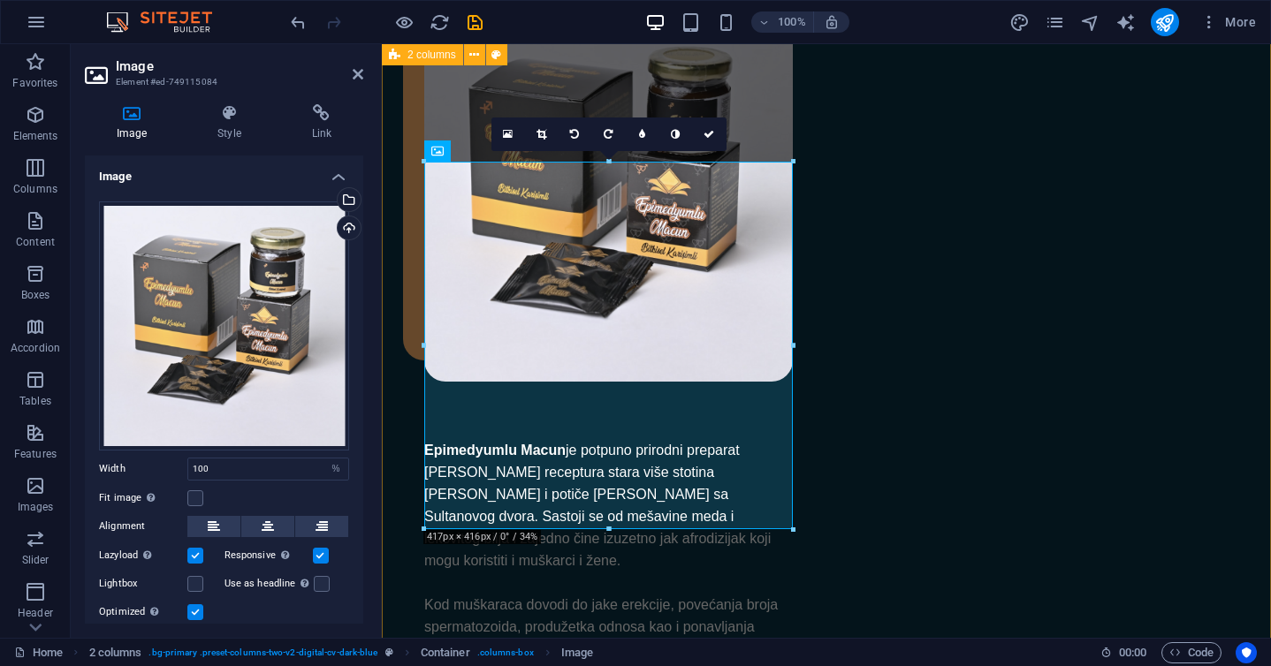 The width and height of the screenshot is (1271, 666). Describe the element at coordinates (404, 22) in the screenshot. I see `button: Click here to leave preview mode and continue editing` at that location.